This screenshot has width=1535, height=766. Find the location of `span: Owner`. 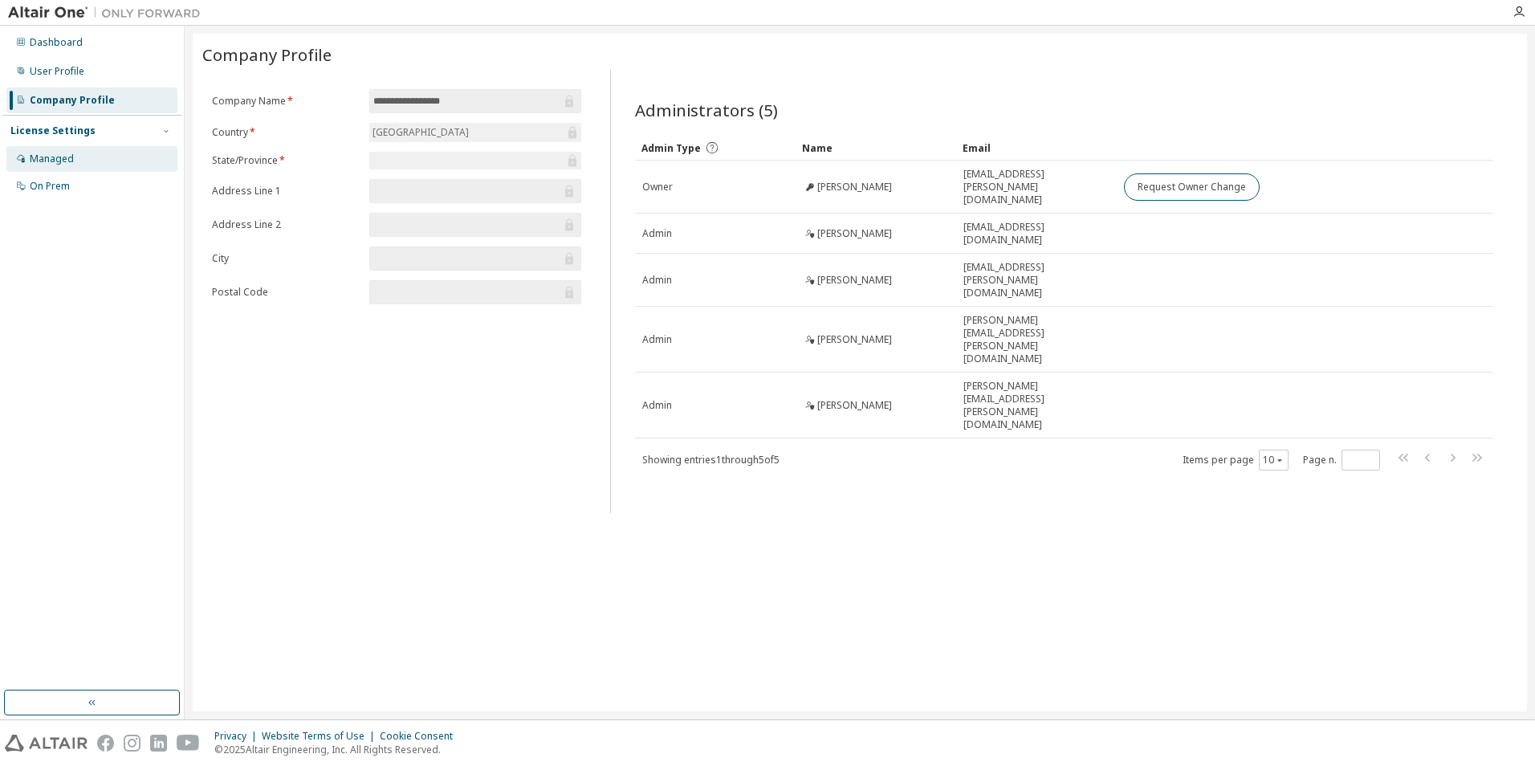

span: Owner is located at coordinates (658, 187).